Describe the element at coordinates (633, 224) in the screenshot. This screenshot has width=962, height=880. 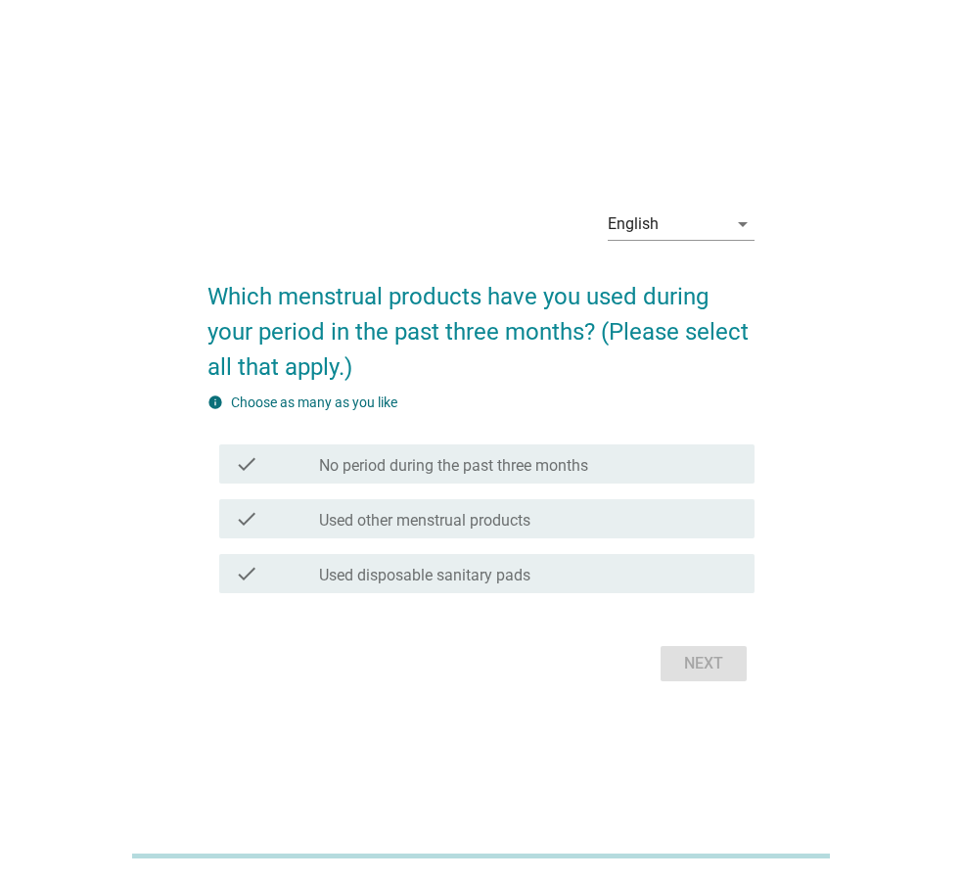
I see `div: English` at that location.